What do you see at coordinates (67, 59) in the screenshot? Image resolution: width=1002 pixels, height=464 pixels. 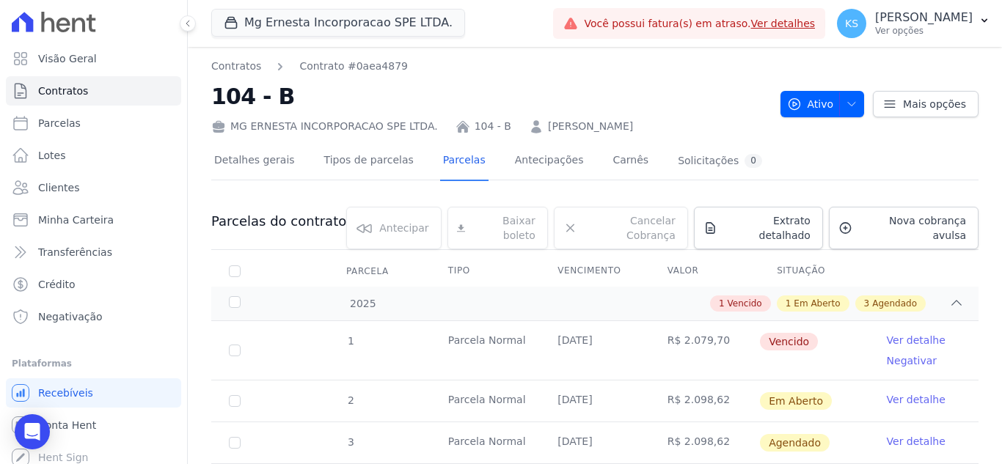 I see `span: Visão Geral` at bounding box center [67, 59].